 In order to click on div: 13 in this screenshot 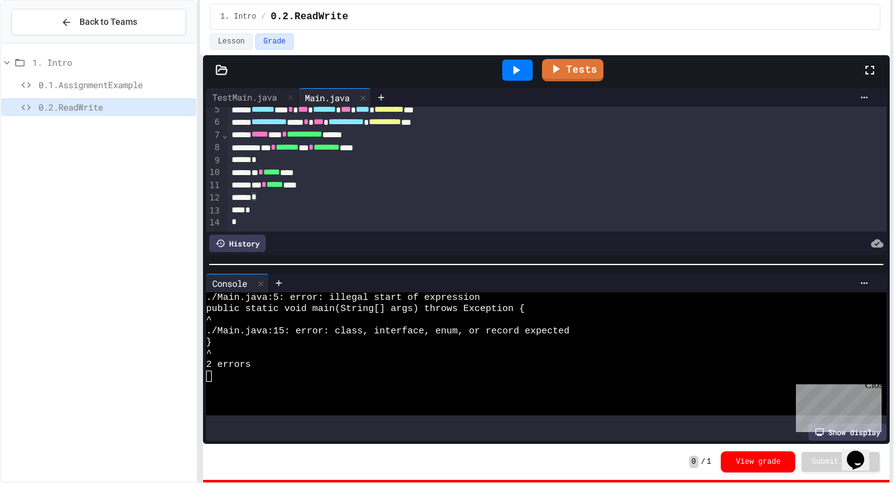, I will do `click(214, 211)`.